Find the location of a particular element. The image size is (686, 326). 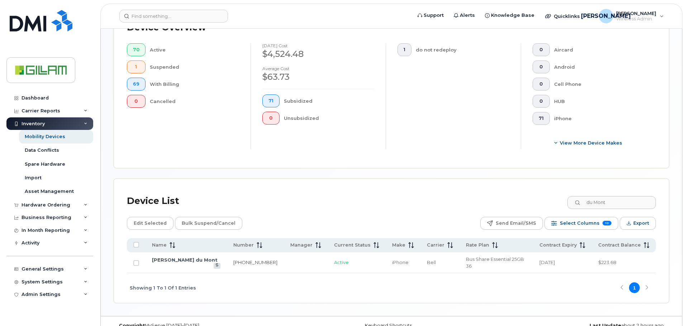

span: Make is located at coordinates (398, 245).